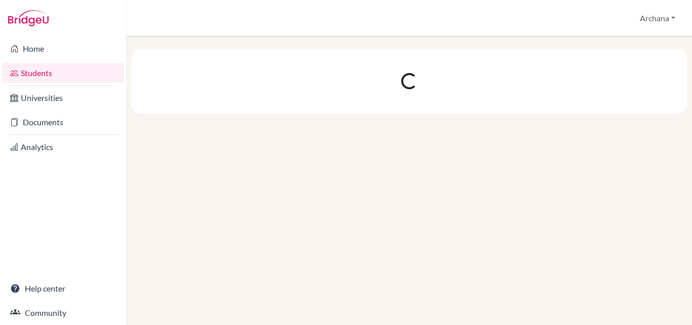 Image resolution: width=692 pixels, height=325 pixels. I want to click on a: Home, so click(63, 49).